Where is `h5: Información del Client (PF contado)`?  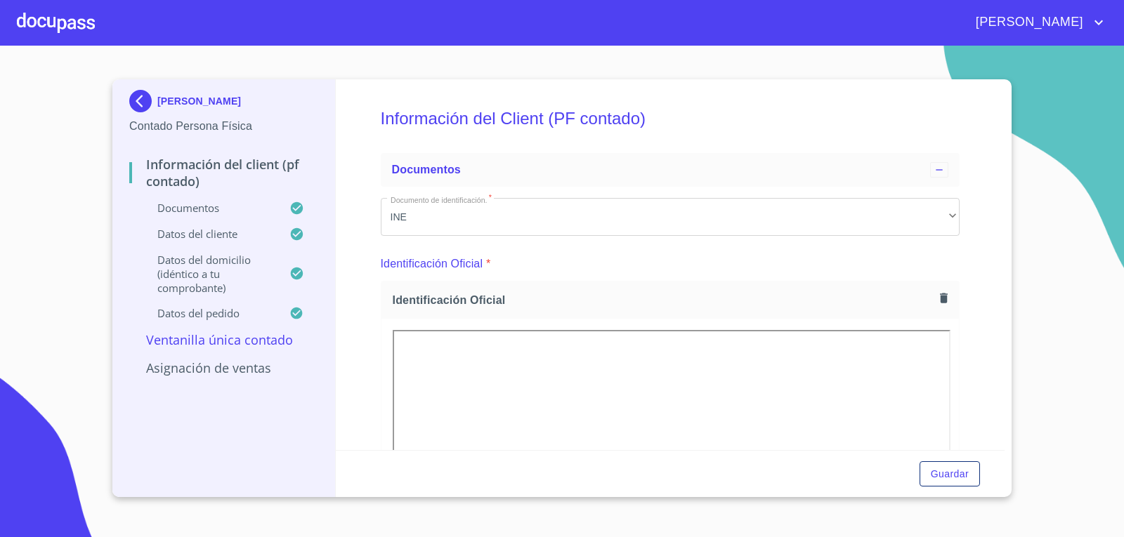 h5: Información del Client (PF contado) is located at coordinates (670, 119).